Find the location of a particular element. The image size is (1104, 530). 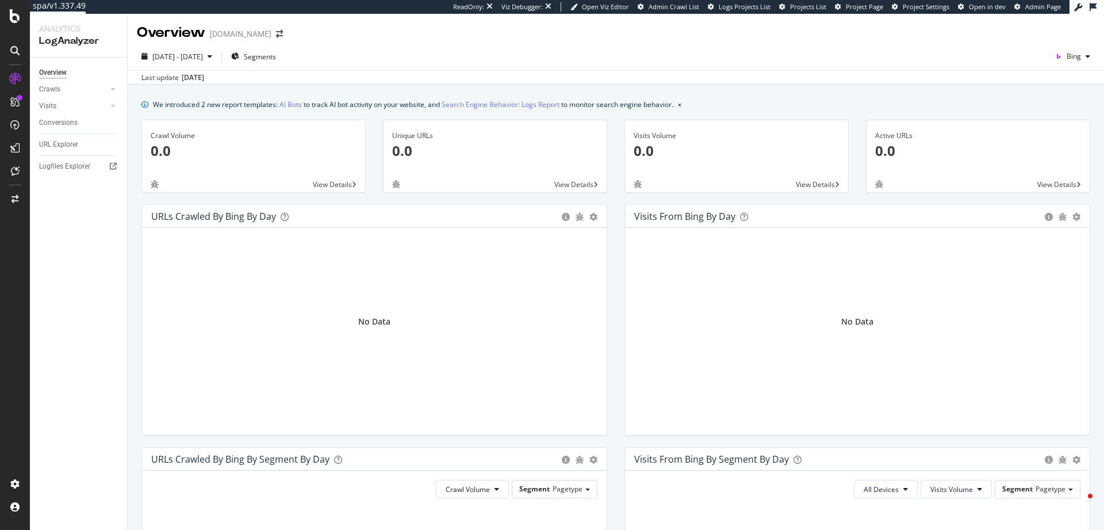

div: Viz Debugger: is located at coordinates (522, 7).